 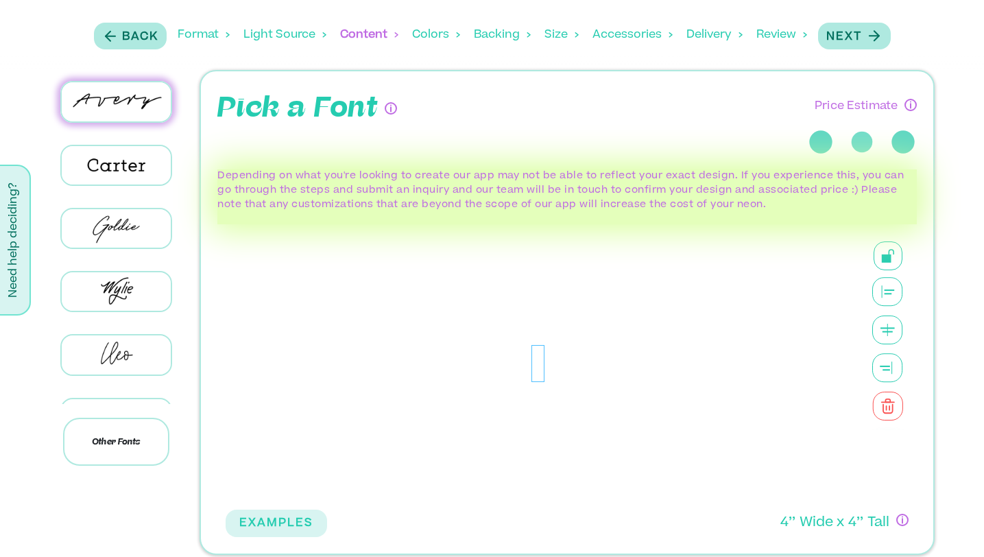 I want to click on p: Pick a Font, so click(x=297, y=108).